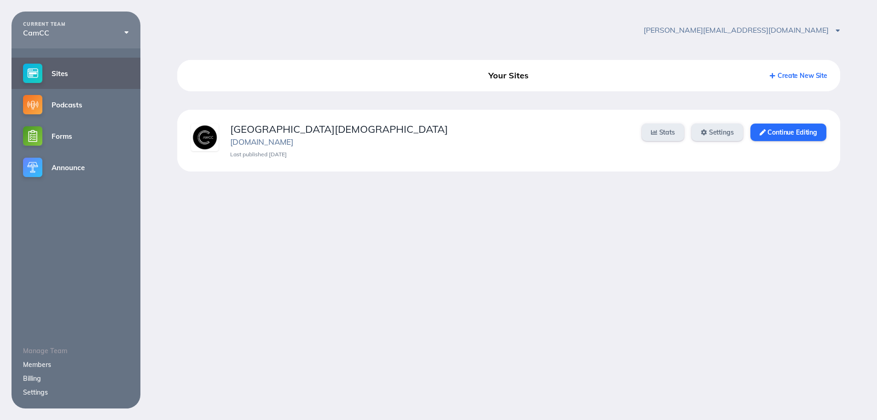 The image size is (877, 420). What do you see at coordinates (76, 167) in the screenshot?
I see `a: Announce` at bounding box center [76, 167].